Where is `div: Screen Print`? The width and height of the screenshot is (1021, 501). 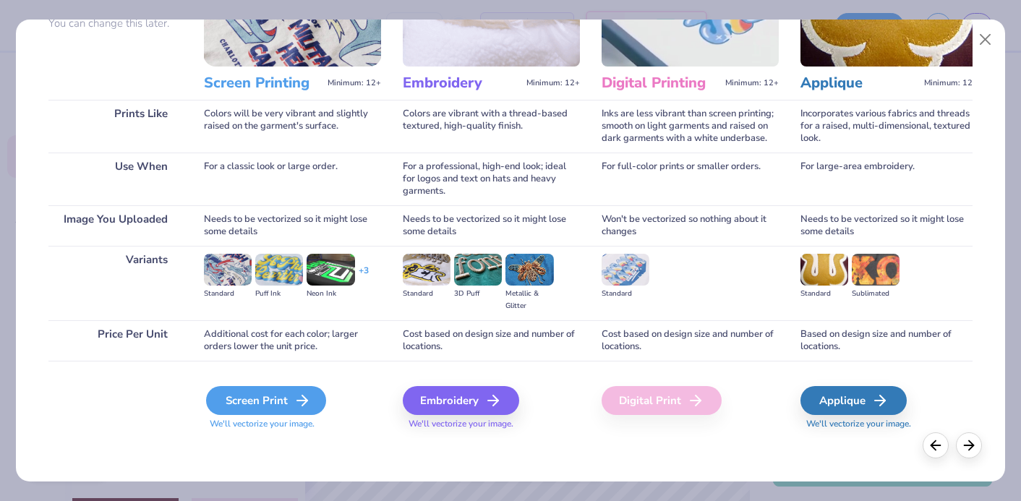 div: Screen Print is located at coordinates (266, 401).